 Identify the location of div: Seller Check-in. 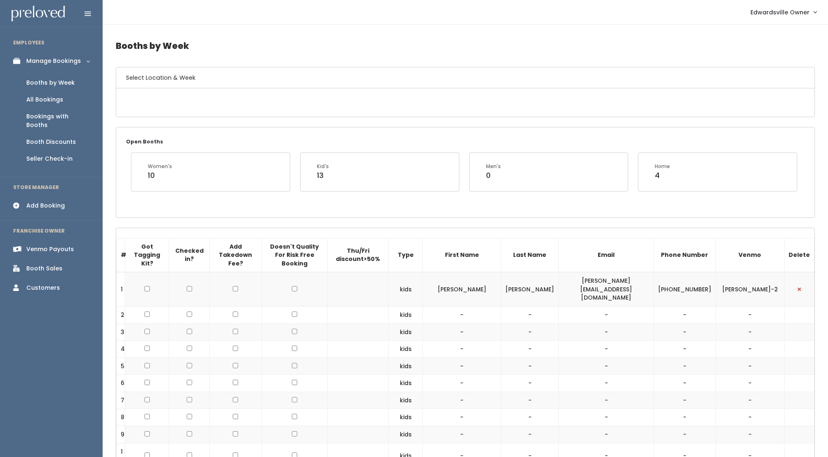
(49, 158).